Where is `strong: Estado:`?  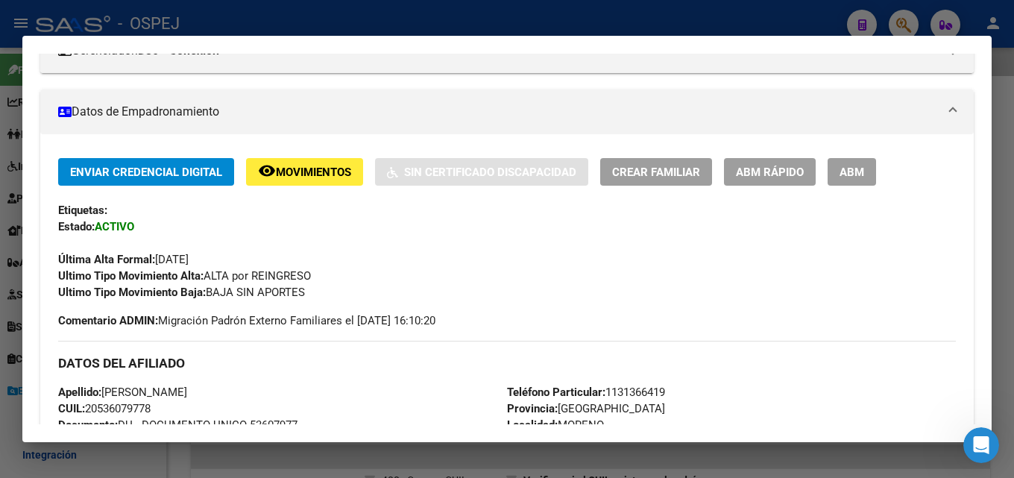 strong: Estado: is located at coordinates (76, 227).